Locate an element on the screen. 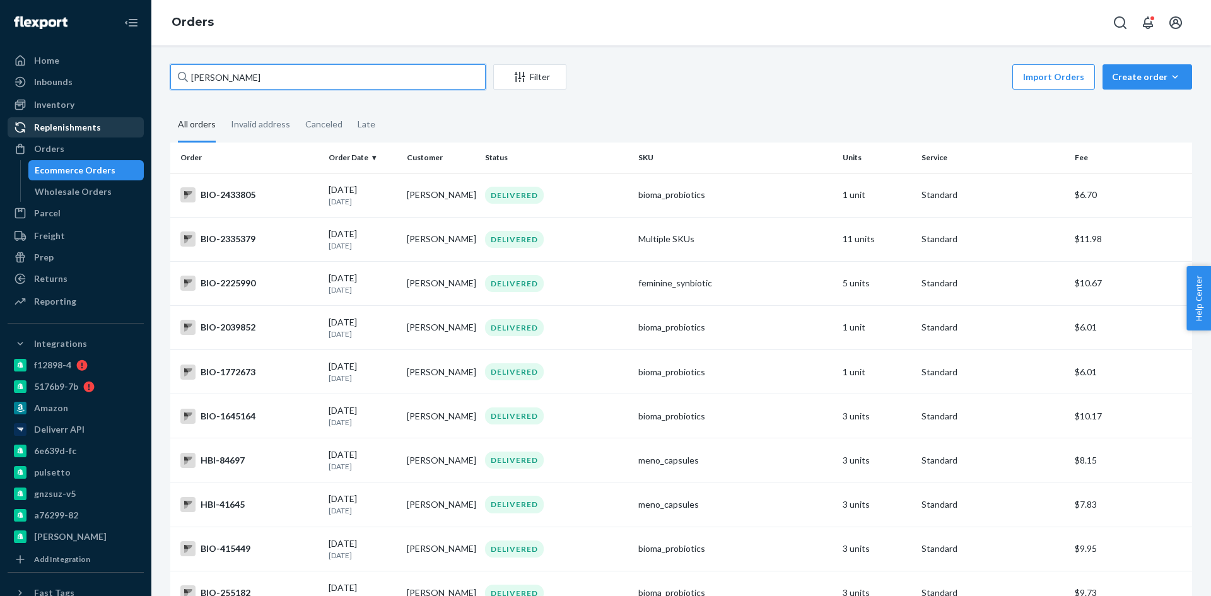 The width and height of the screenshot is (1211, 596). td: $10.67 is located at coordinates (1131, 283).